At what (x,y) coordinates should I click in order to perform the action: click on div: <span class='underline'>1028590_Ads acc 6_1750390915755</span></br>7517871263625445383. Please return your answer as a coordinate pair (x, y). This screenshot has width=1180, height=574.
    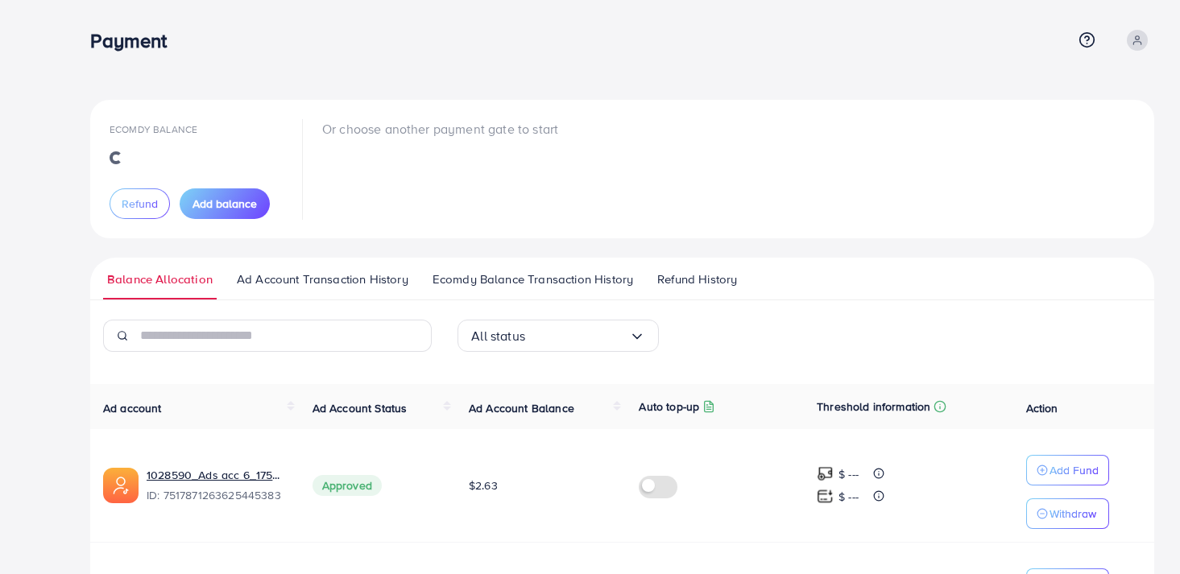
    Looking at the image, I should click on (217, 486).